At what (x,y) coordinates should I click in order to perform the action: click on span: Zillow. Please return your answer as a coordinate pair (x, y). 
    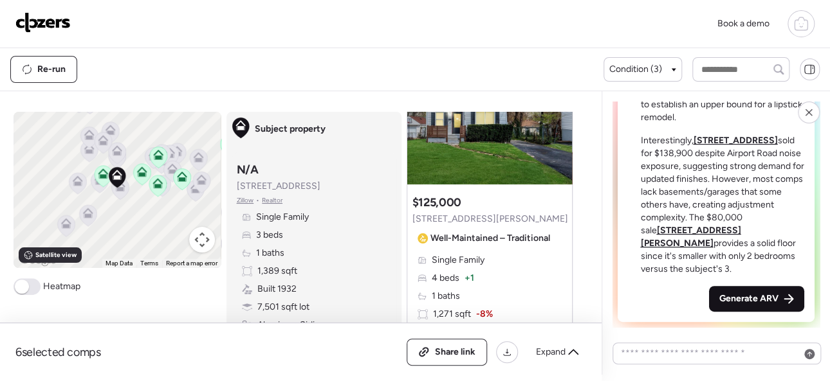
    Looking at the image, I should click on (245, 201).